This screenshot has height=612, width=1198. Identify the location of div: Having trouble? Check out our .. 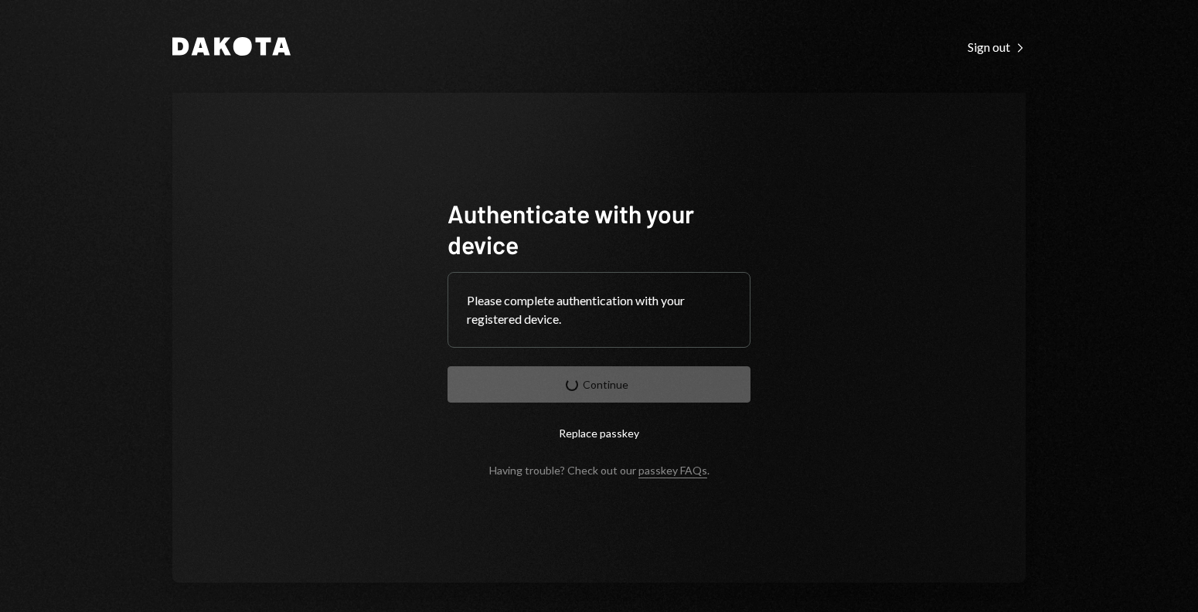
(599, 470).